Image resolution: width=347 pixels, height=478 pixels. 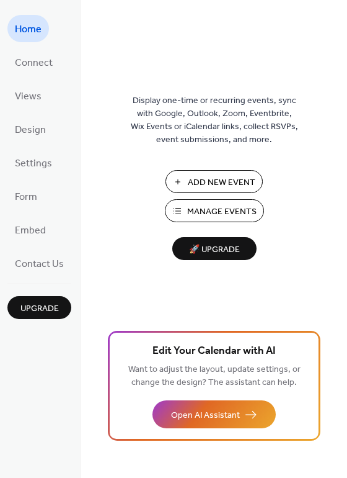 What do you see at coordinates (214, 414) in the screenshot?
I see `button: Open AI Assistant` at bounding box center [214, 414].